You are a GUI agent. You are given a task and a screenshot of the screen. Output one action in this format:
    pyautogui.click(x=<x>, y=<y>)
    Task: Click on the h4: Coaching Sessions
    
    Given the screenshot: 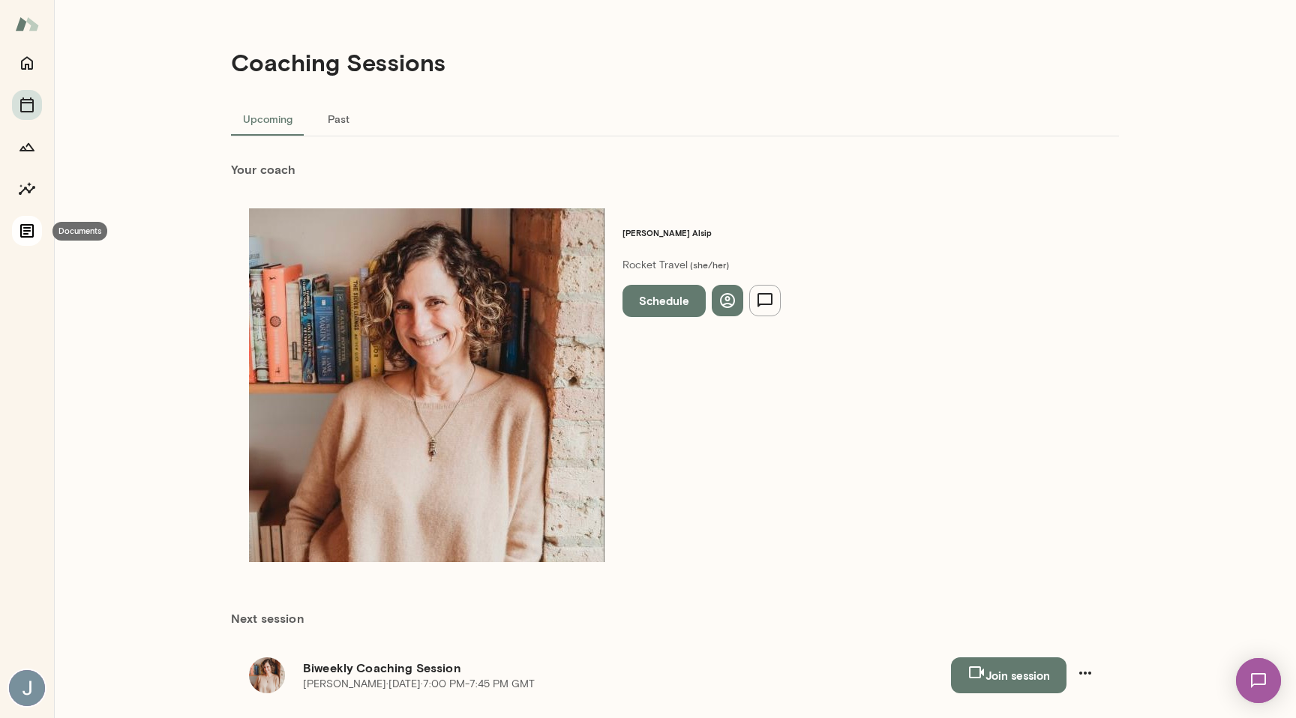 What is the action you would take?
    pyautogui.click(x=338, y=62)
    